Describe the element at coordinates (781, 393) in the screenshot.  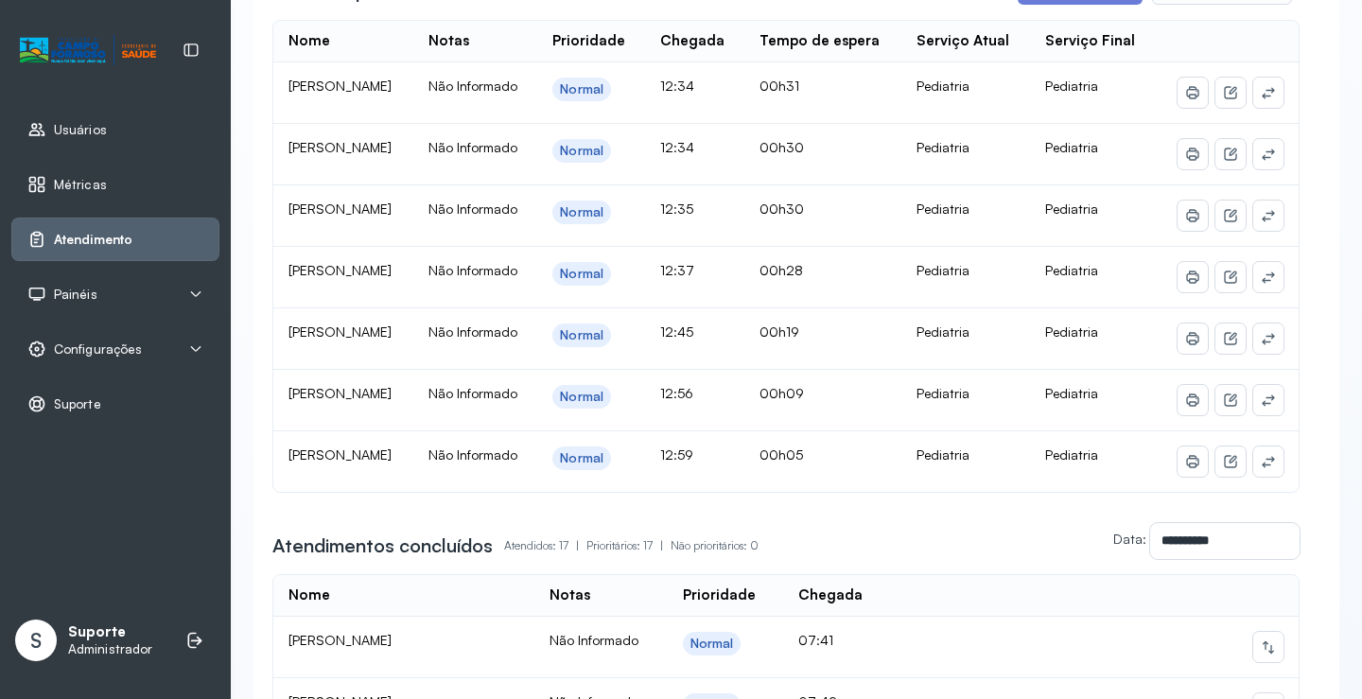
I see `span: 00h09` at that location.